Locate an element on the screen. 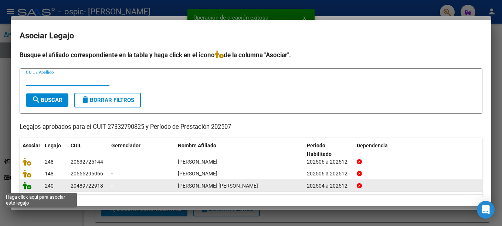 This screenshot has width=502, height=226. div: 20532725144 is located at coordinates (87, 162).